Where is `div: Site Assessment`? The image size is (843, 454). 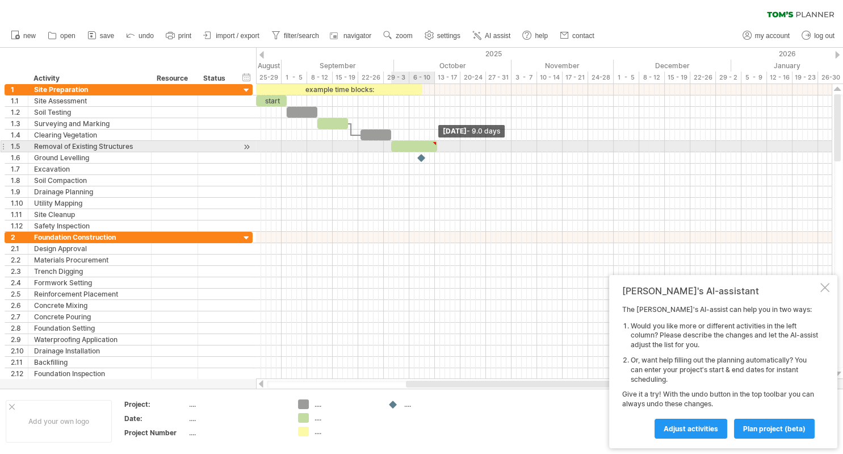 div: Site Assessment is located at coordinates (90, 101).